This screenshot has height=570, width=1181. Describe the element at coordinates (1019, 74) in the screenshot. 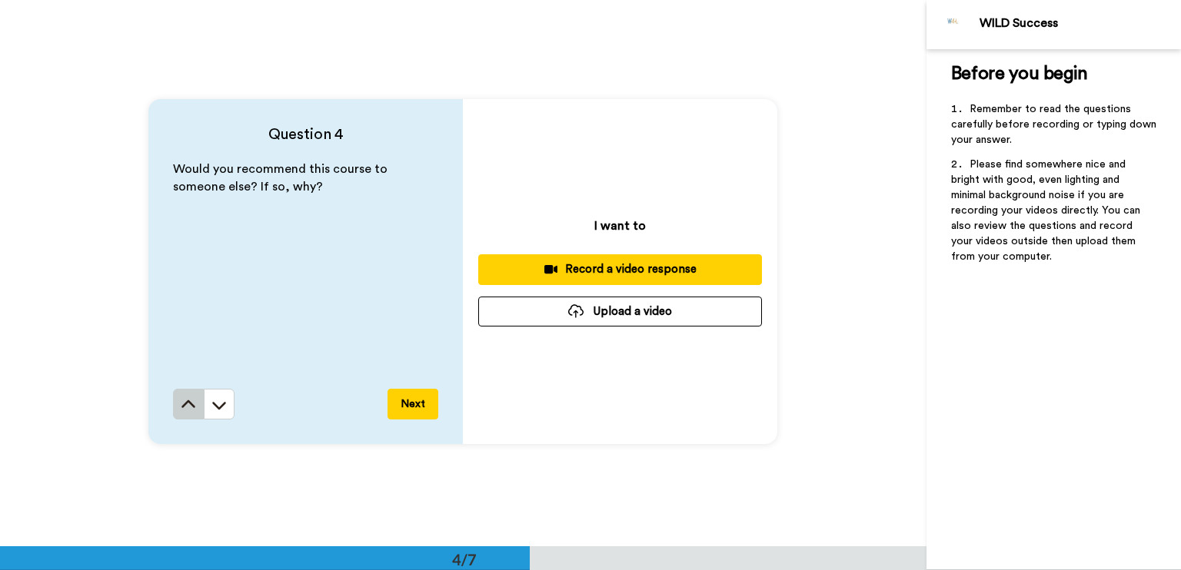

I see `span: Before you begin` at that location.